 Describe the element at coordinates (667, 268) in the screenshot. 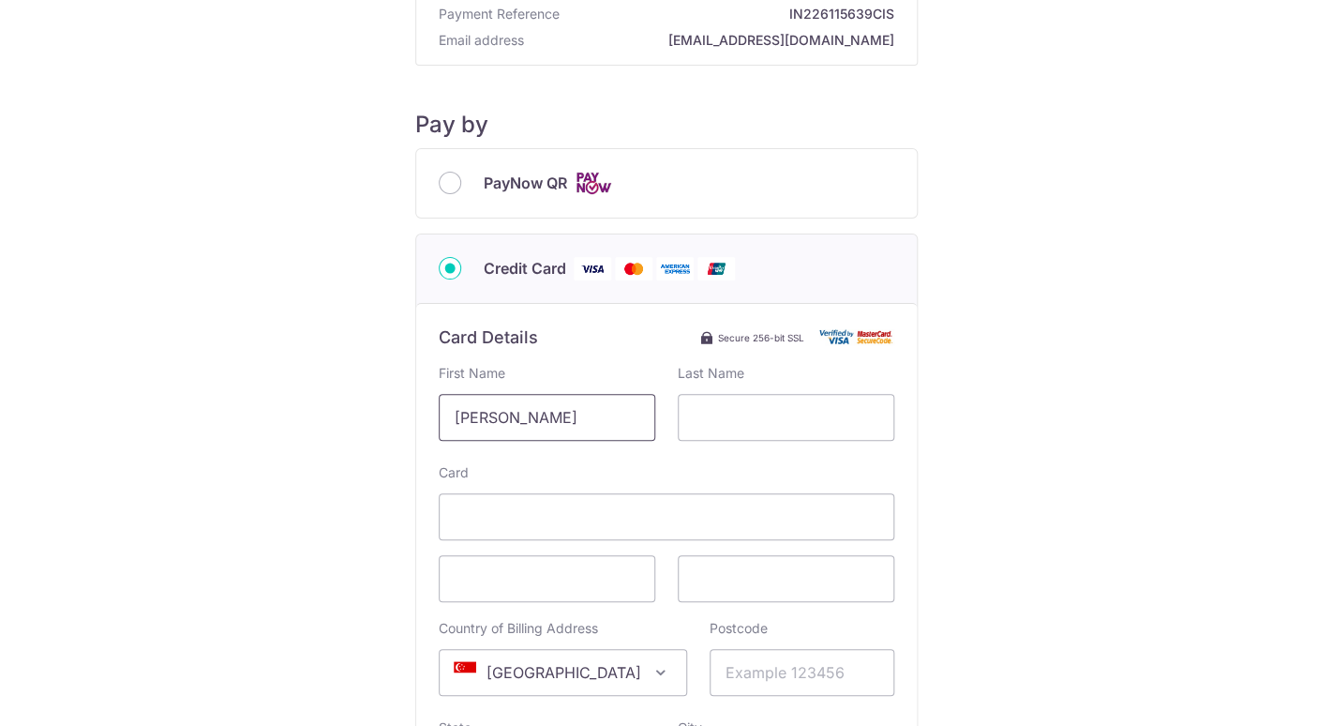

I see `div: Credit Card Visa Mastercard American Express Union Pay` at that location.